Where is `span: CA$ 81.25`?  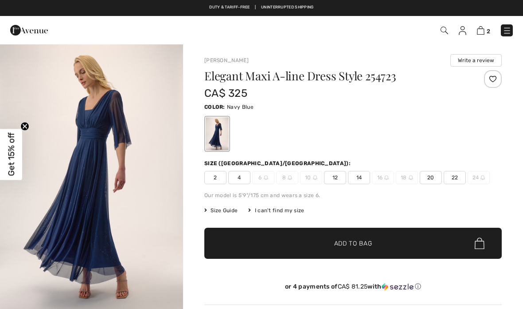 span: CA$ 81.25 is located at coordinates (353, 286).